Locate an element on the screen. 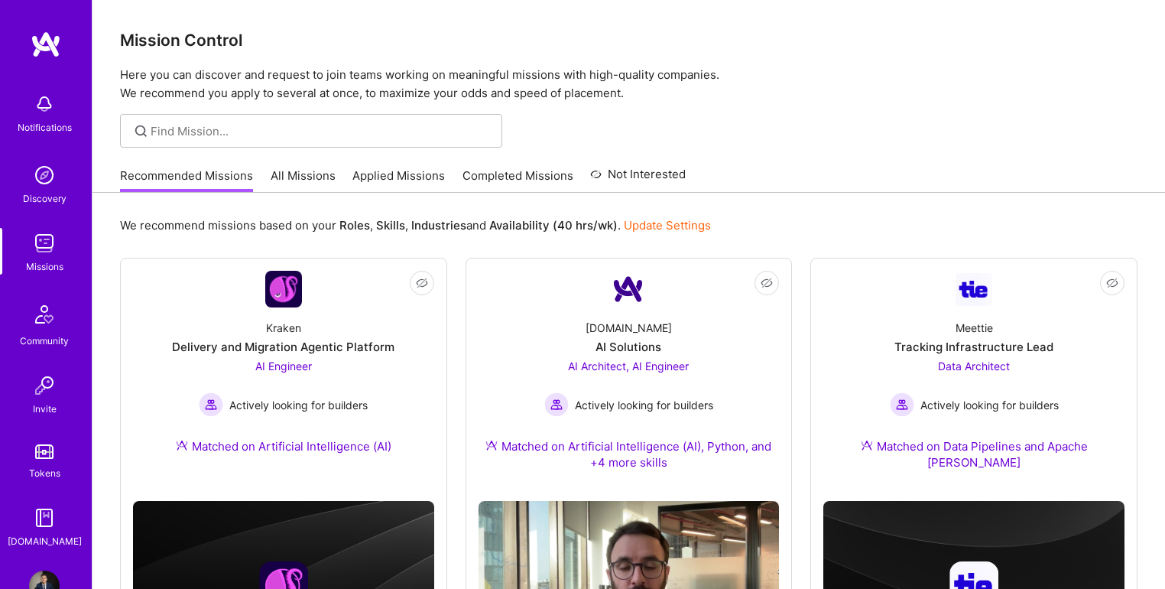 The height and width of the screenshot is (589, 1165). a: Applied Missions is located at coordinates (398, 180).